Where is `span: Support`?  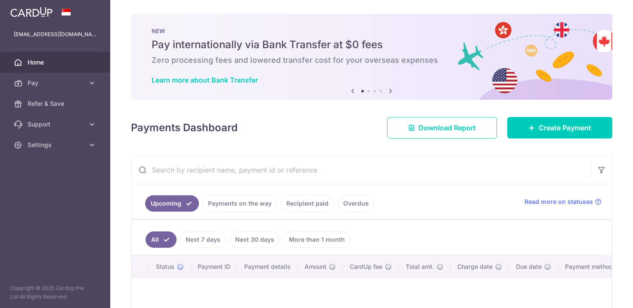 span: Support is located at coordinates (56, 124).